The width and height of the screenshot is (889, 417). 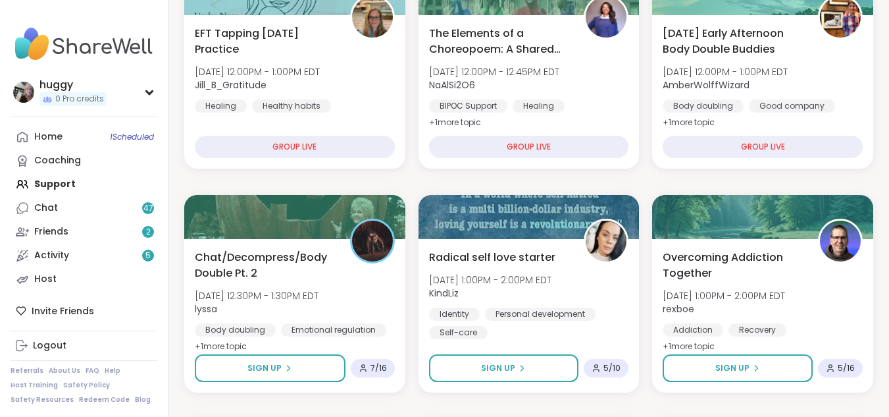 What do you see at coordinates (693, 330) in the screenshot?
I see `div: Addiction` at bounding box center [693, 330].